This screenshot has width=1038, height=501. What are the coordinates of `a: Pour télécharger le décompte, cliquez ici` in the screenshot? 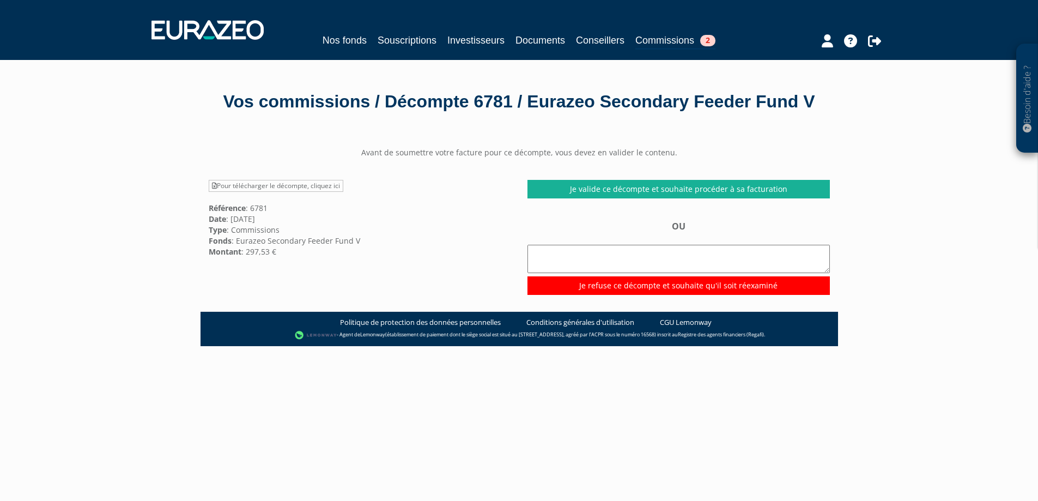 It's located at (276, 186).